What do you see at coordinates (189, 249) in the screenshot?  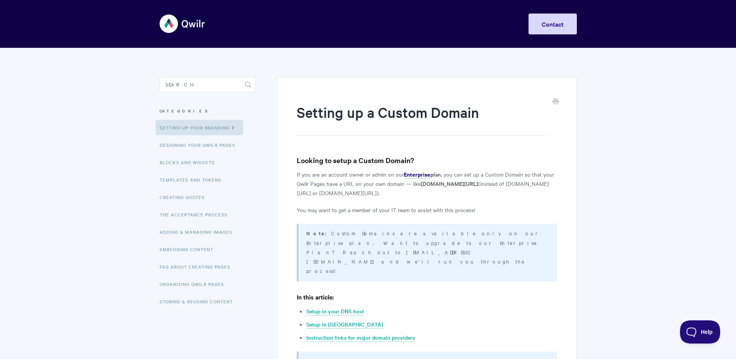 I see `a: Embedding Content` at bounding box center [189, 249].